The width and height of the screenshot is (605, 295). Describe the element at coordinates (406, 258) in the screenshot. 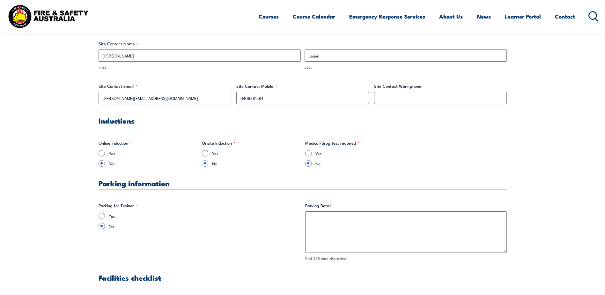

I see `div: 0 of 255 max characters` at that location.